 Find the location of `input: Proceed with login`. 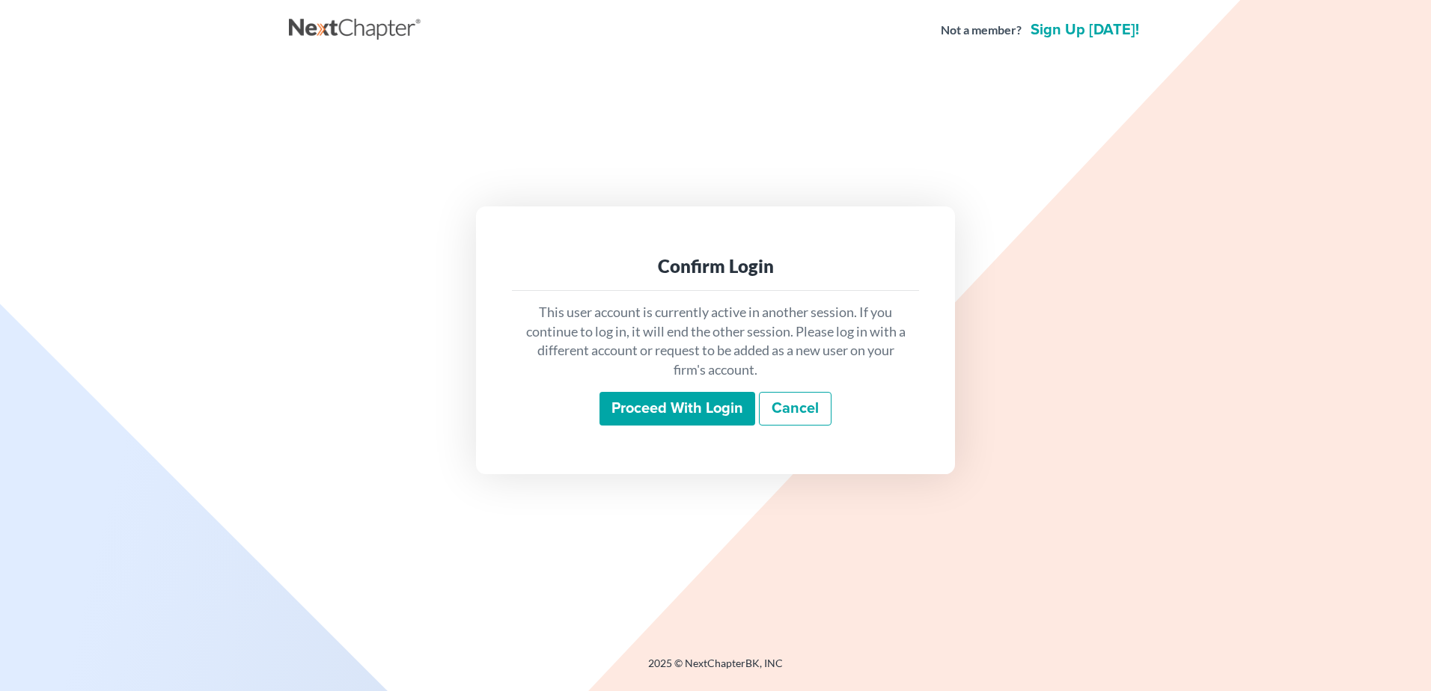

input: Proceed with login is located at coordinates (677, 409).